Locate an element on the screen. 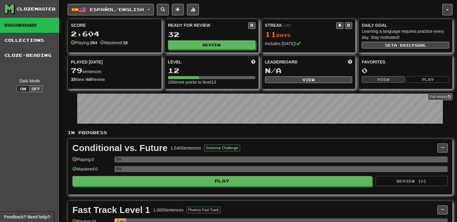 The image size is (457, 222). div: Favorites is located at coordinates (406, 62).